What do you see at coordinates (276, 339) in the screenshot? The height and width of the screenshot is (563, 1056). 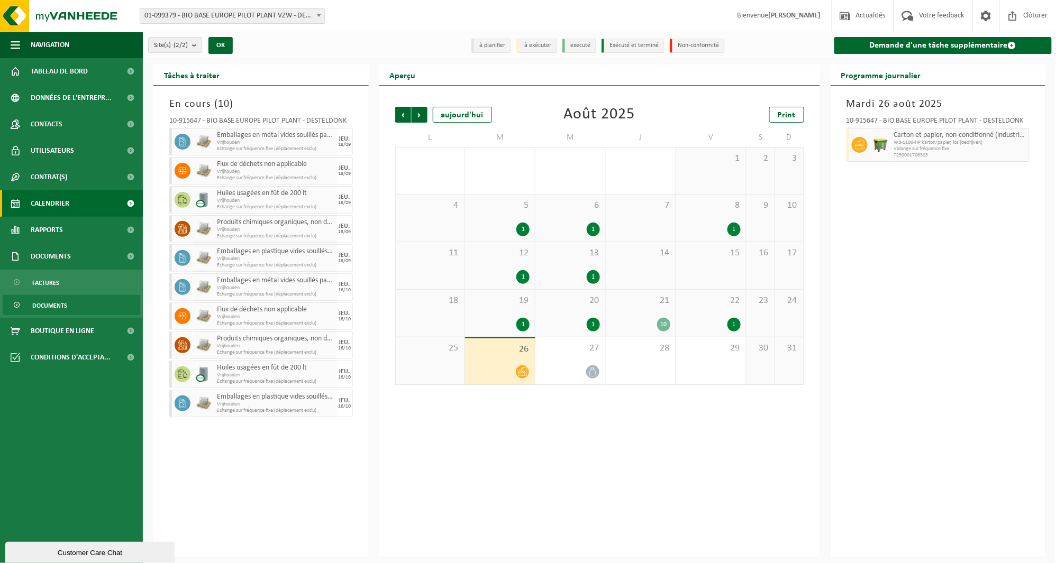 I see `span: Produits chimiques organiques, non dangereux en petit emballage` at bounding box center [276, 339].